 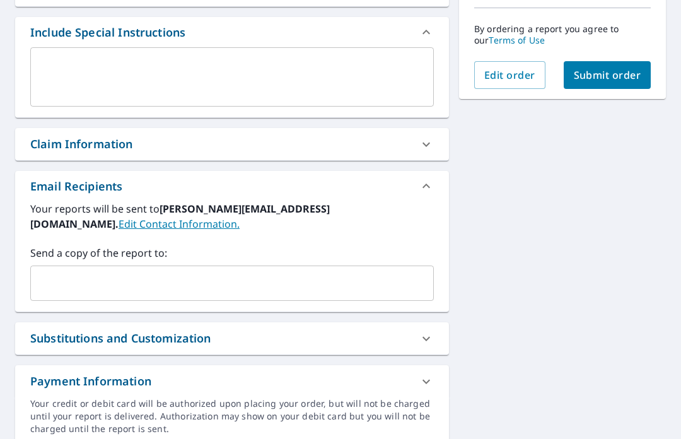 What do you see at coordinates (179, 224) in the screenshot?
I see `a: EditContactInfo` at bounding box center [179, 224].